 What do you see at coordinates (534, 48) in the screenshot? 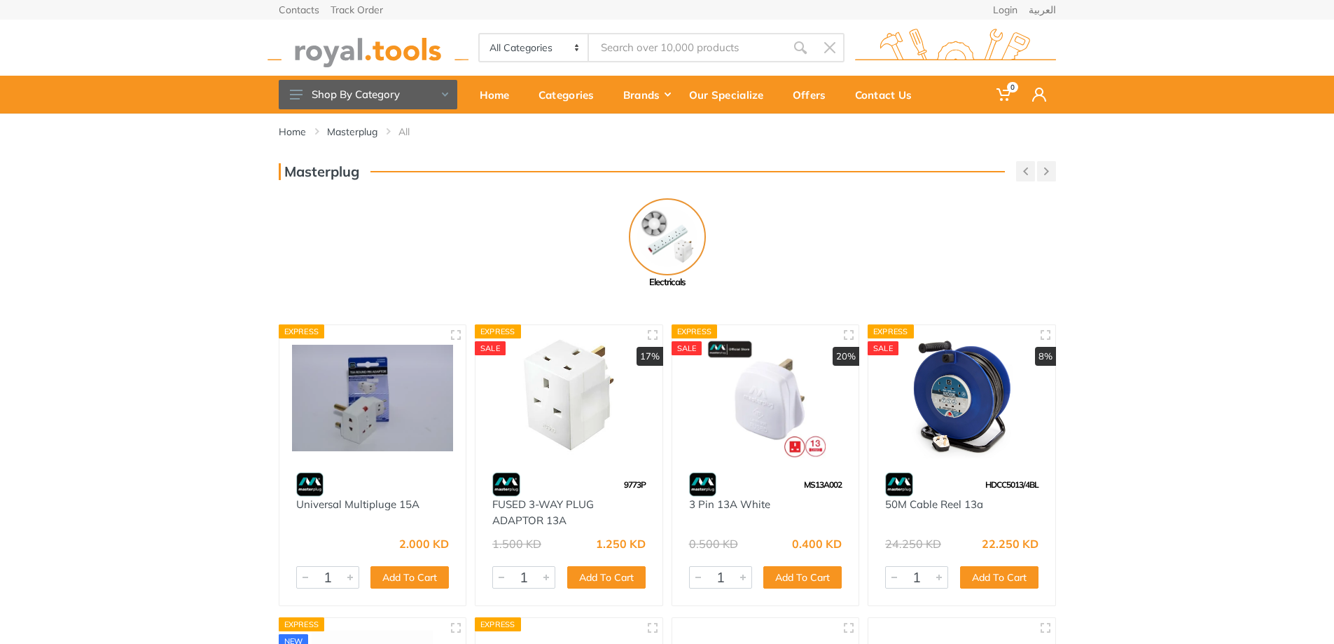
I see `select: Category` at bounding box center [534, 48].